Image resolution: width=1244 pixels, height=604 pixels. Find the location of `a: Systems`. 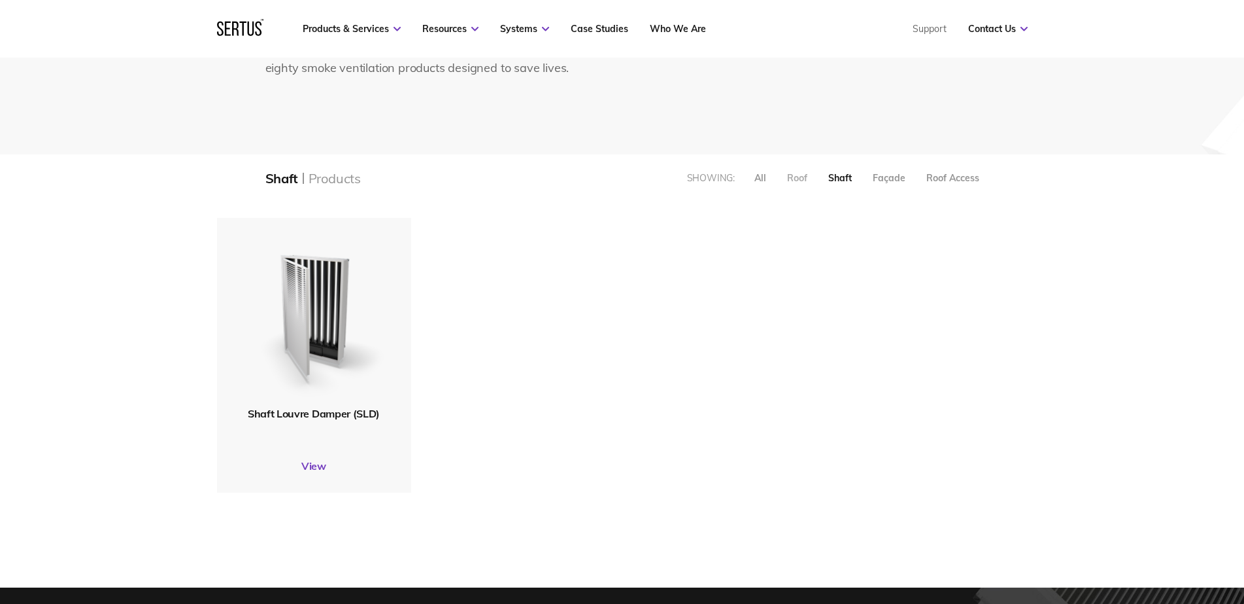

a: Systems is located at coordinates (524, 29).